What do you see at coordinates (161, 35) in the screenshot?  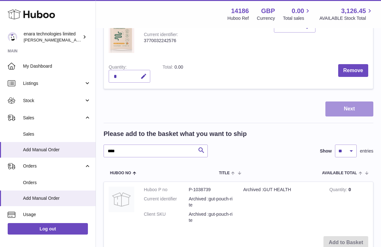 I see `div: Current identifier` at bounding box center [161, 35].